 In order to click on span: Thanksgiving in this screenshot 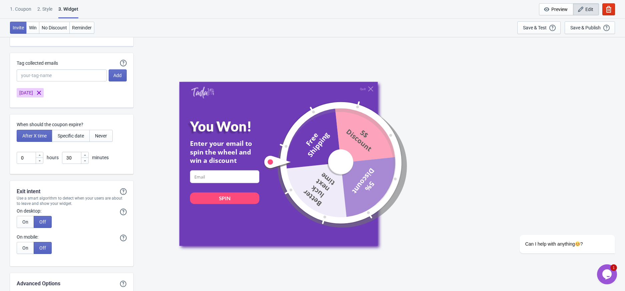, I will do `click(26, 93)`.